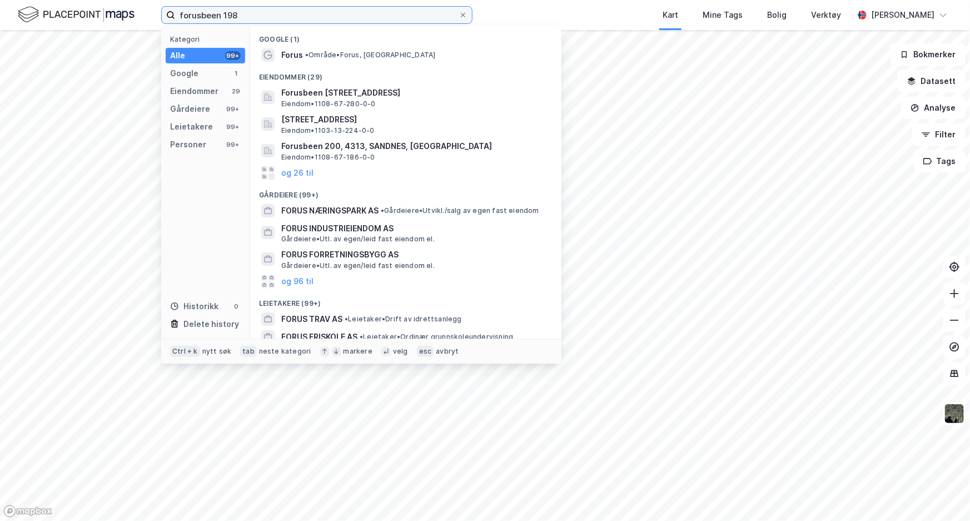 The height and width of the screenshot is (521, 970). What do you see at coordinates (191, 127) in the screenshot?
I see `div: Leietakere` at bounding box center [191, 127].